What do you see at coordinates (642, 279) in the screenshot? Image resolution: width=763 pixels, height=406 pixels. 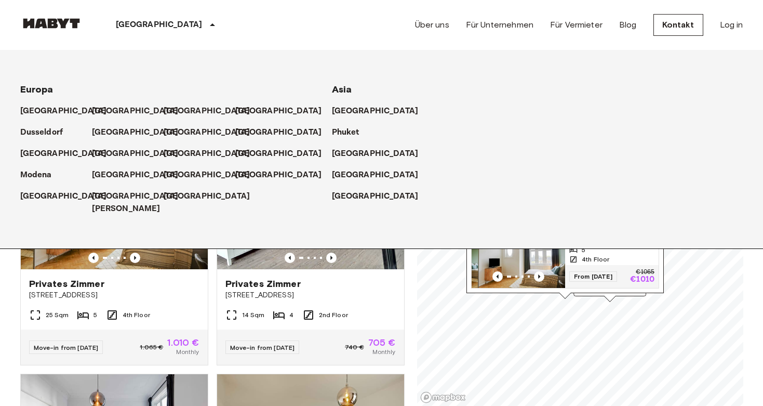 I see `p: €1010` at bounding box center [642, 279].